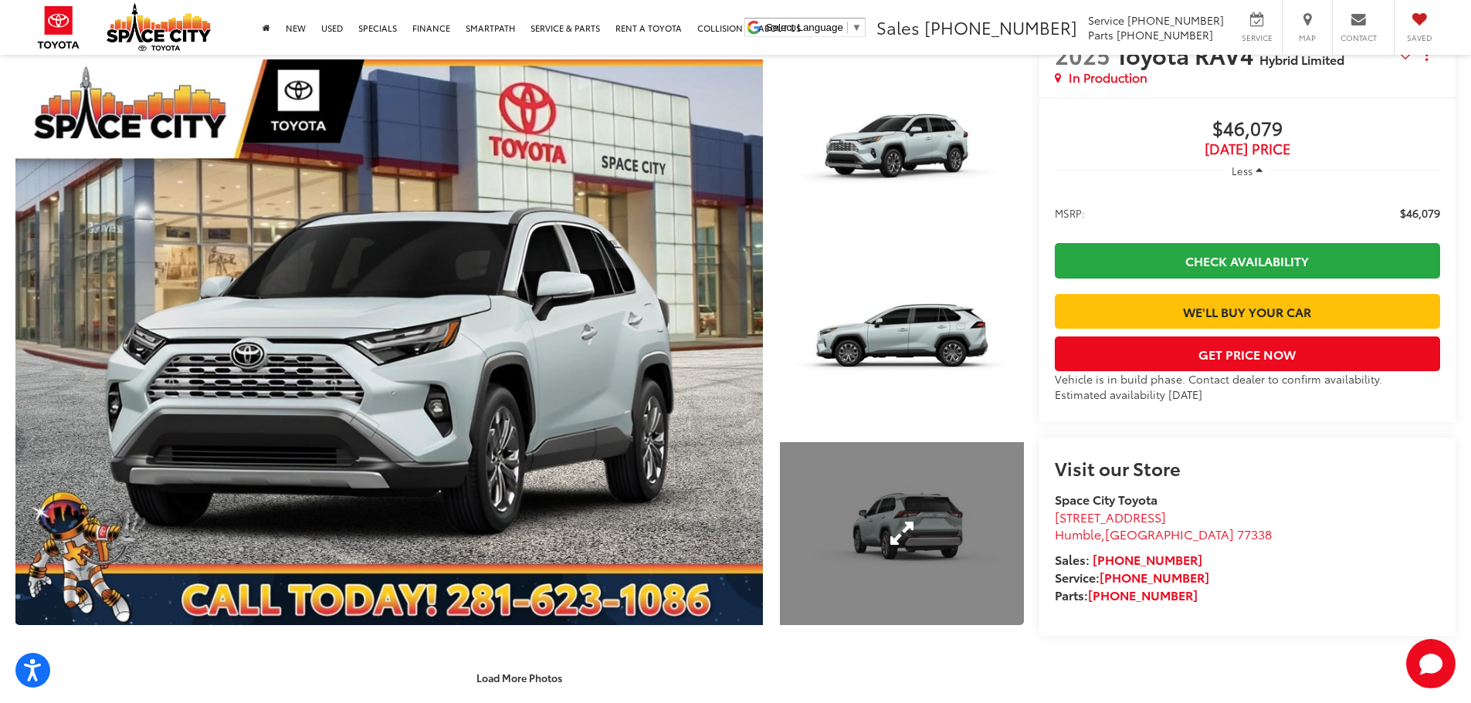 This screenshot has height=703, width=1471. Describe the element at coordinates (898, 27) in the screenshot. I see `span: Sales` at that location.